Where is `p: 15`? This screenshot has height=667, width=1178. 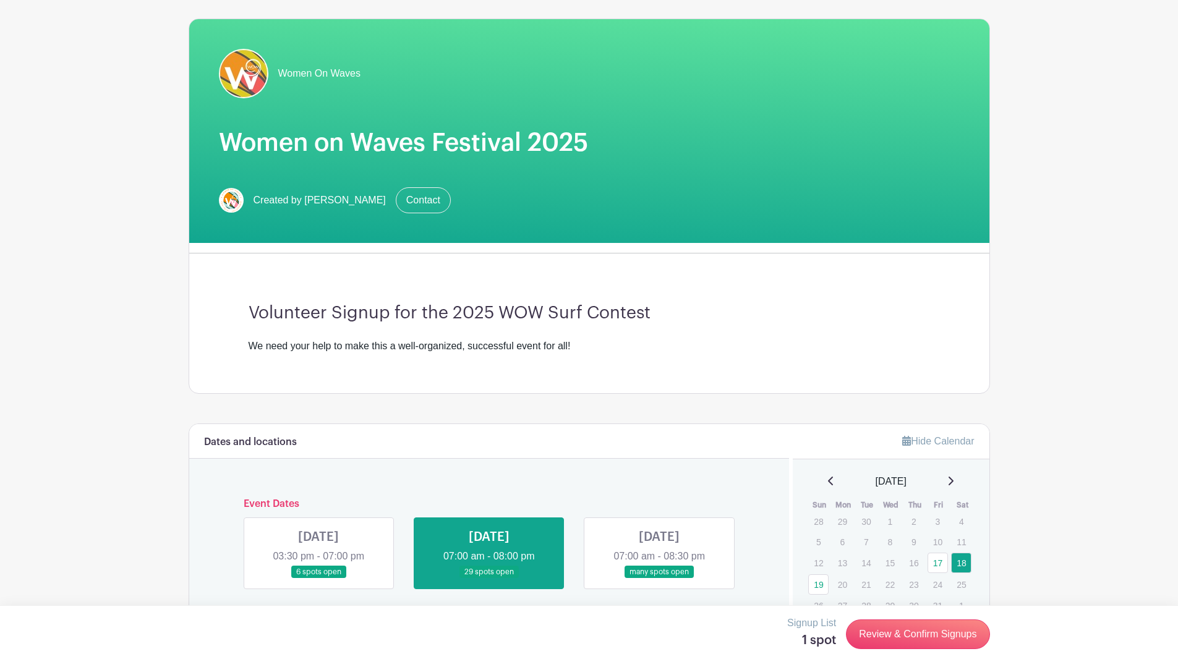 p: 15 is located at coordinates (890, 563).